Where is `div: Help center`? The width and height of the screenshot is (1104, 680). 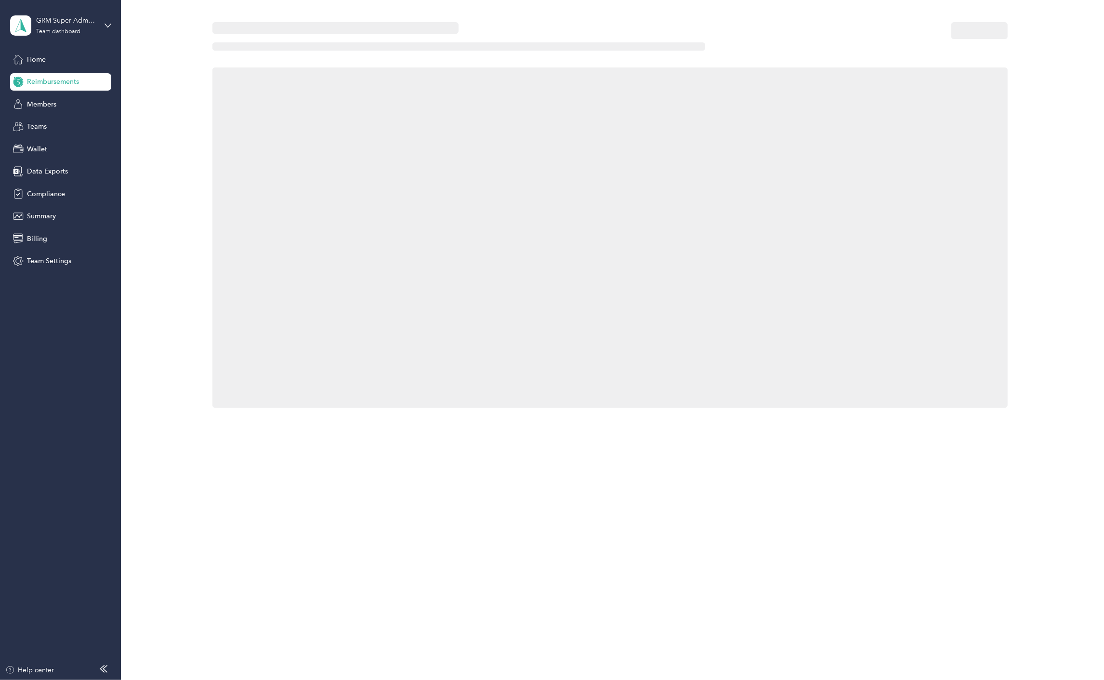 div: Help center is located at coordinates (30, 670).